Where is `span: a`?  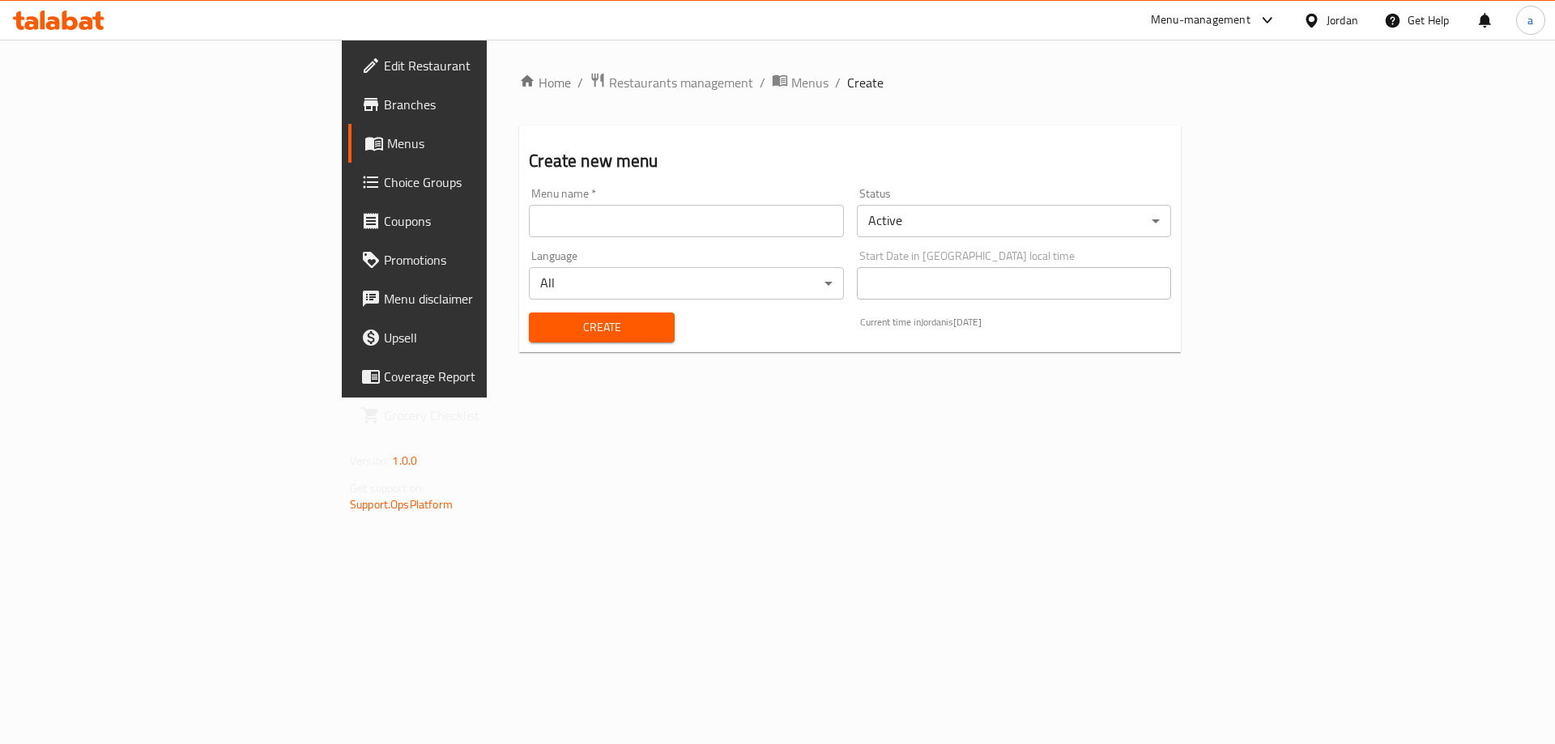
span: a is located at coordinates (1530, 20).